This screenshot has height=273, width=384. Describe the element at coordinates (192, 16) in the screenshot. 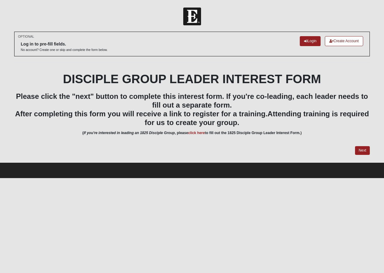

I see `img: Church of Eleven22 Logo` at that location.